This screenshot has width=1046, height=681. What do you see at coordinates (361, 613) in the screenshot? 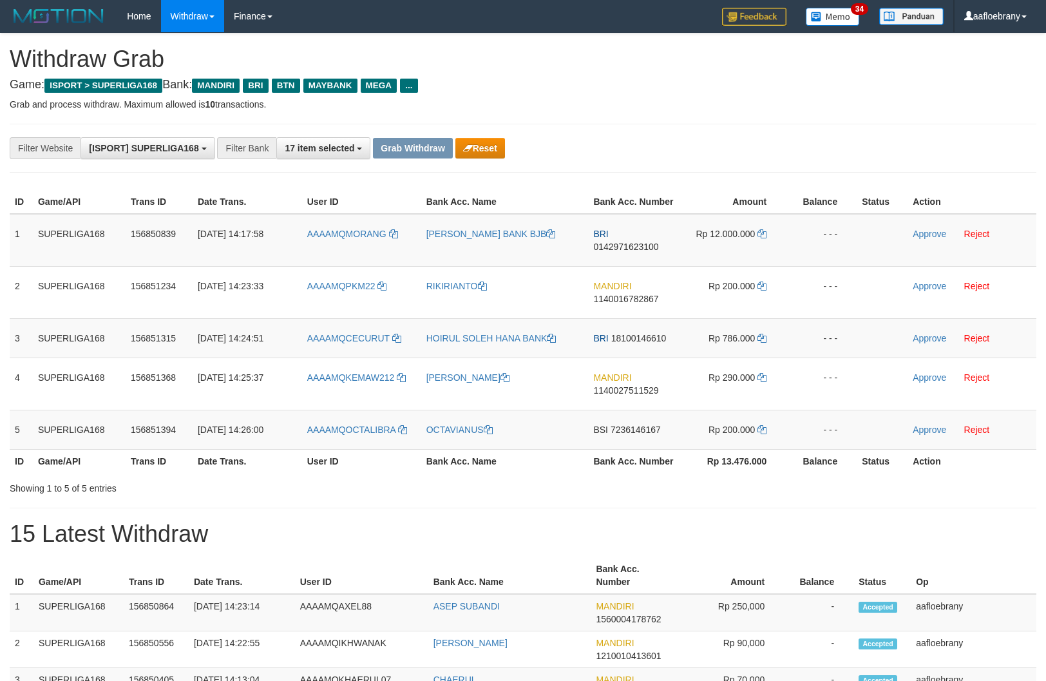
I see `td: AAAAMQAXEL88` at bounding box center [361, 613].